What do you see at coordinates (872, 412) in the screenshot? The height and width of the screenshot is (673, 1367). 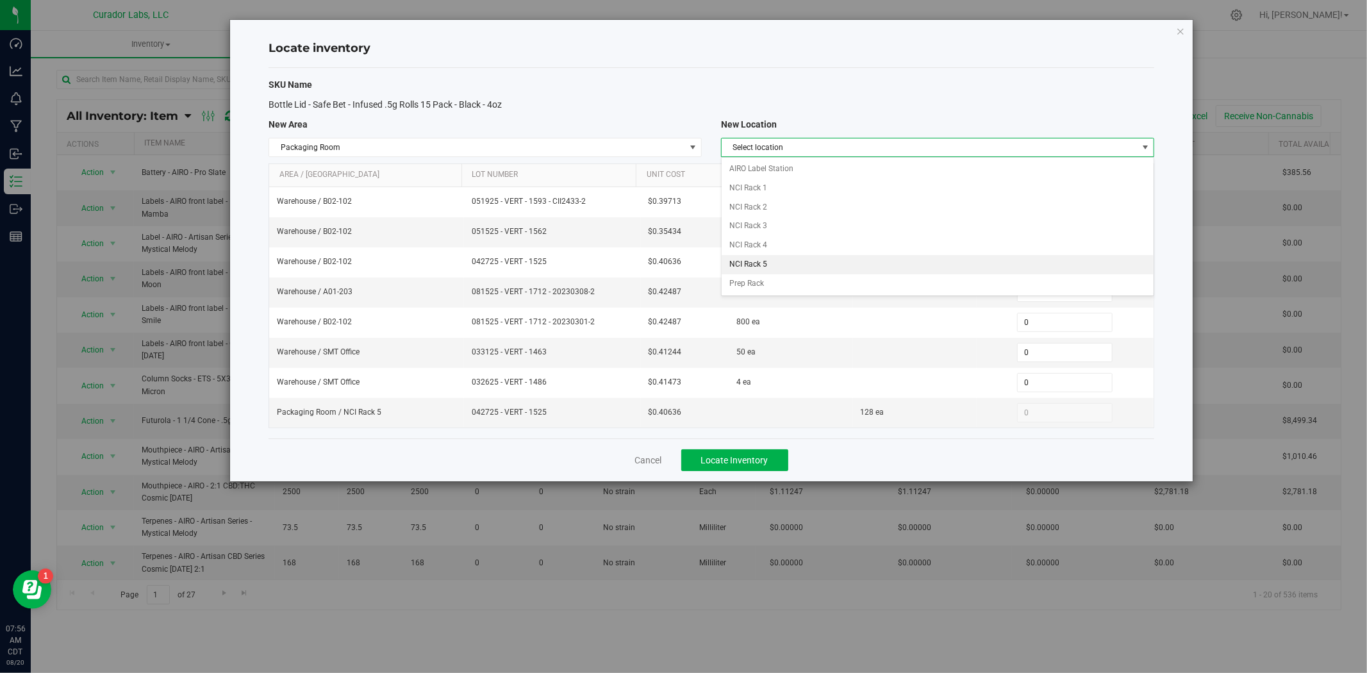 I see `span: 128 ea` at bounding box center [872, 412].